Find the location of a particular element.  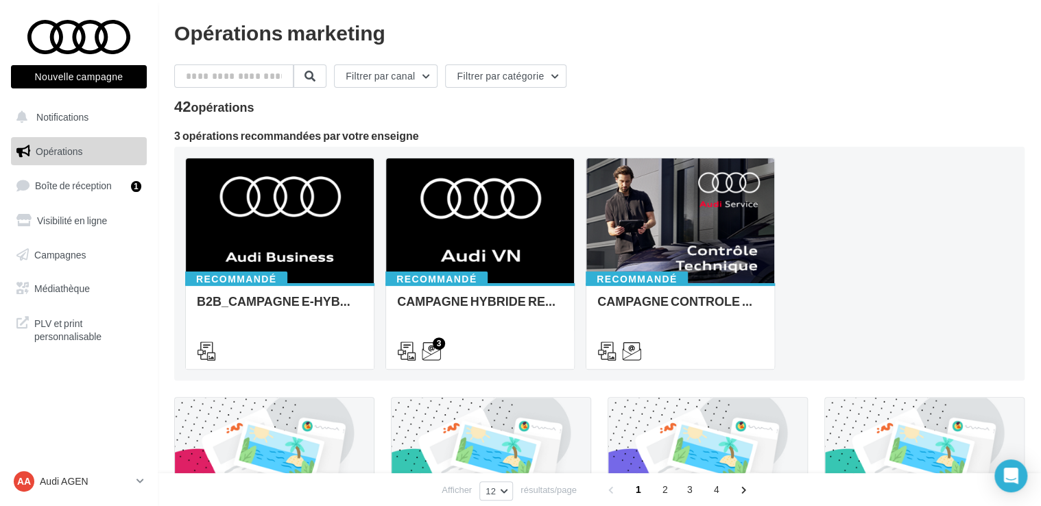

p: Audi AGEN is located at coordinates (85, 481).